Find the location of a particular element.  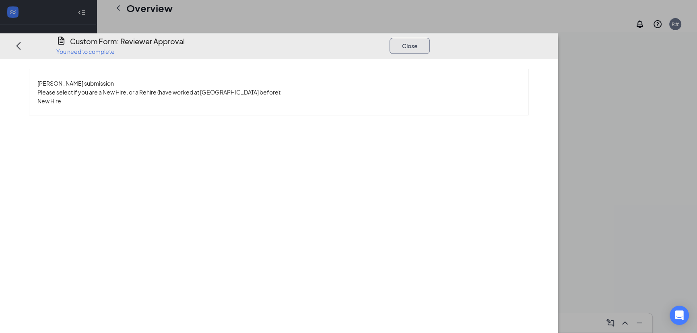

div: Open Intercom Messenger is located at coordinates (679, 315).